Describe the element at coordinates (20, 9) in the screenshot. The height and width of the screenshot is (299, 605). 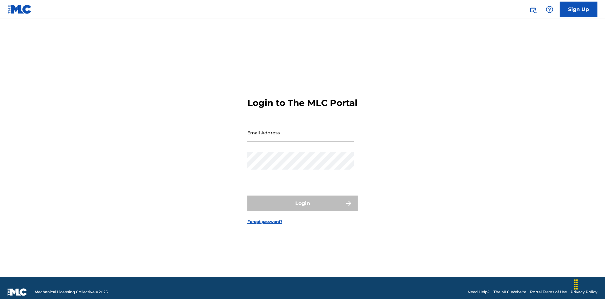
I see `img: MLC Logo` at that location.